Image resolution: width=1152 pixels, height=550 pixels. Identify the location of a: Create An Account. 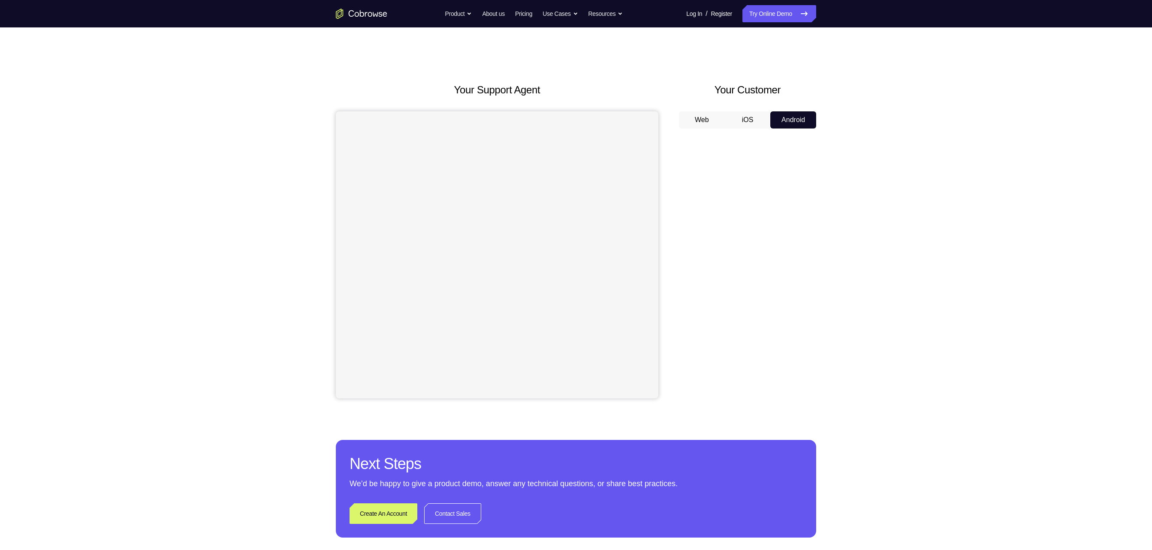
(383, 514).